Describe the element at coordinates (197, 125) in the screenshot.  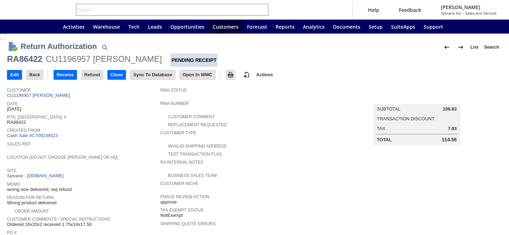
I see `a: Replacement Requested` at that location.